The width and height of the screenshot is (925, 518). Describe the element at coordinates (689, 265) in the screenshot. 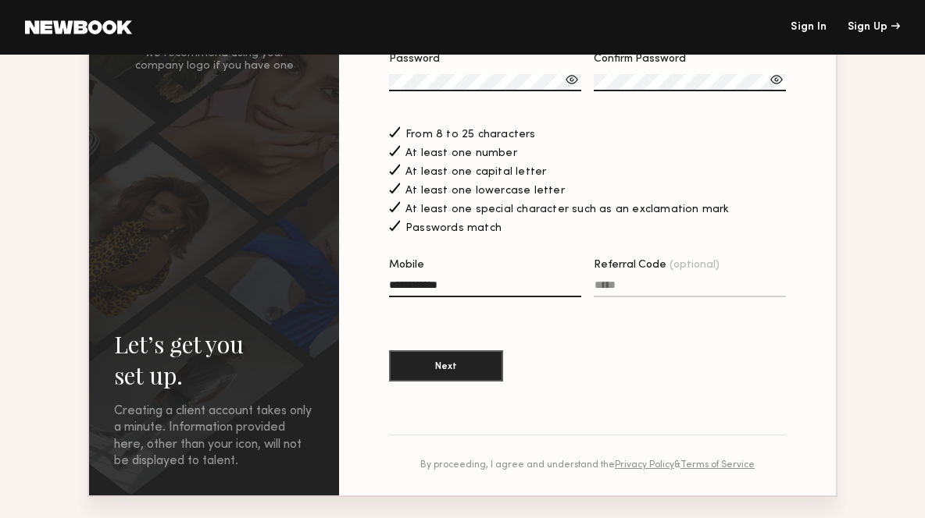

I see `div: Referral Code` at that location.